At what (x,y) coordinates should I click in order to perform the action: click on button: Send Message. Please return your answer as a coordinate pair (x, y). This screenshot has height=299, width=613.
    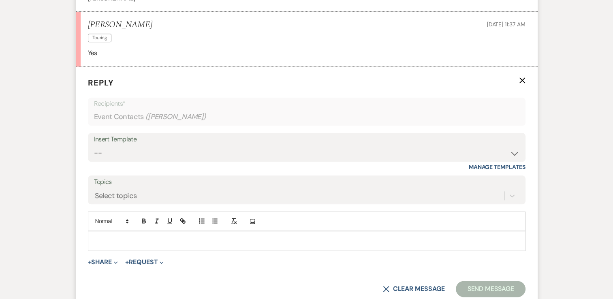
    Looking at the image, I should click on (490, 289).